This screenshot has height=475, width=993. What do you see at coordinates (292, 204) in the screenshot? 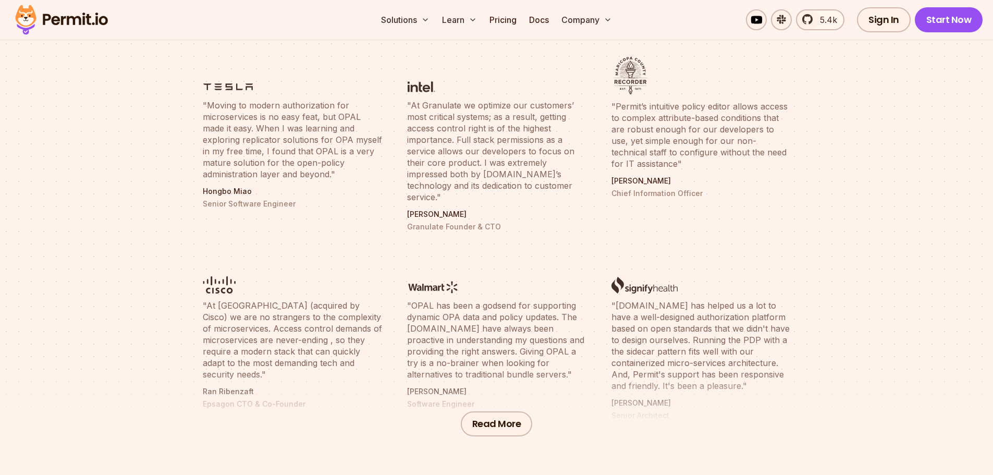
I see `p: Senior Software Engineer` at bounding box center [292, 204].